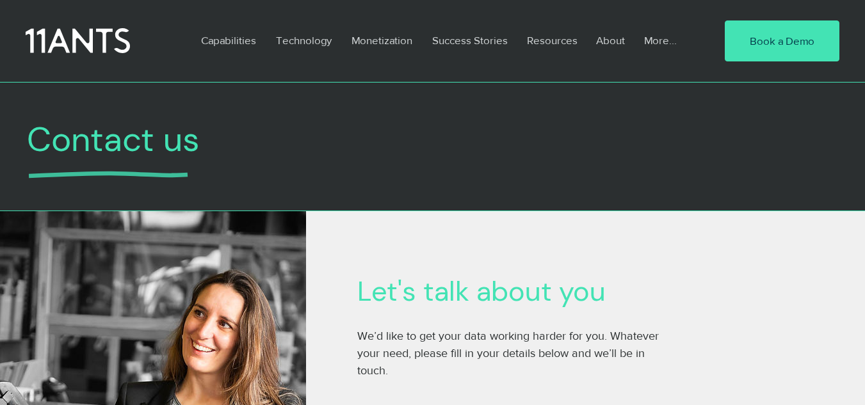 Image resolution: width=865 pixels, height=405 pixels. I want to click on p: Monetization, so click(381, 40).